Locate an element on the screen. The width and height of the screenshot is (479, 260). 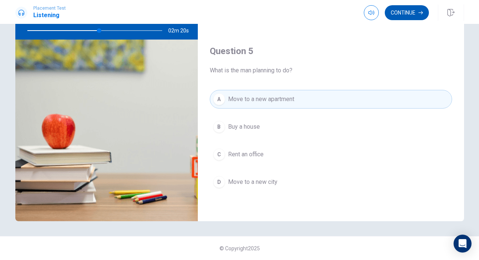
button: Continue is located at coordinates (407, 13).